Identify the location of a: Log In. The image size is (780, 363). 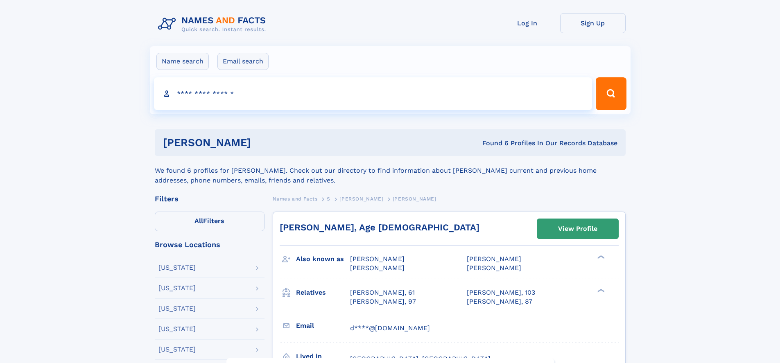
(527, 23).